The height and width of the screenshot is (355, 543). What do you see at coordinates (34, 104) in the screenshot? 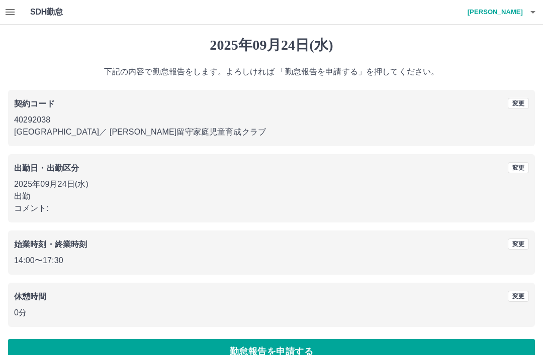
I see `b: 契約コード` at bounding box center [34, 104].